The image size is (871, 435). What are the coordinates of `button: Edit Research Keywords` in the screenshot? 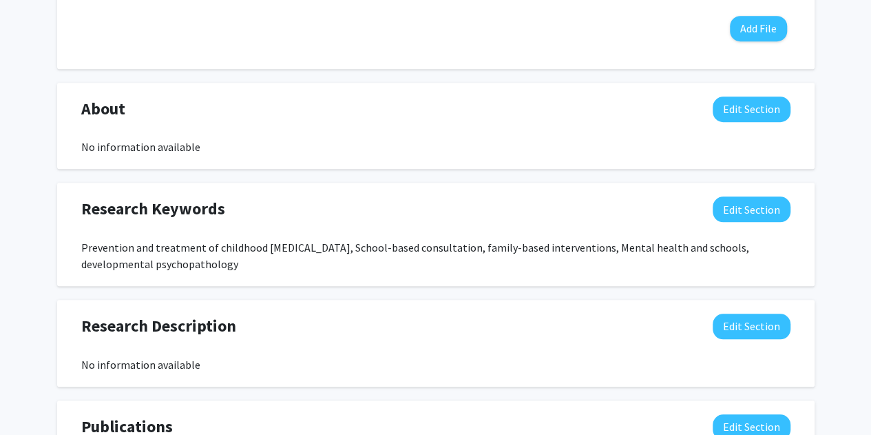 It's located at (751, 209).